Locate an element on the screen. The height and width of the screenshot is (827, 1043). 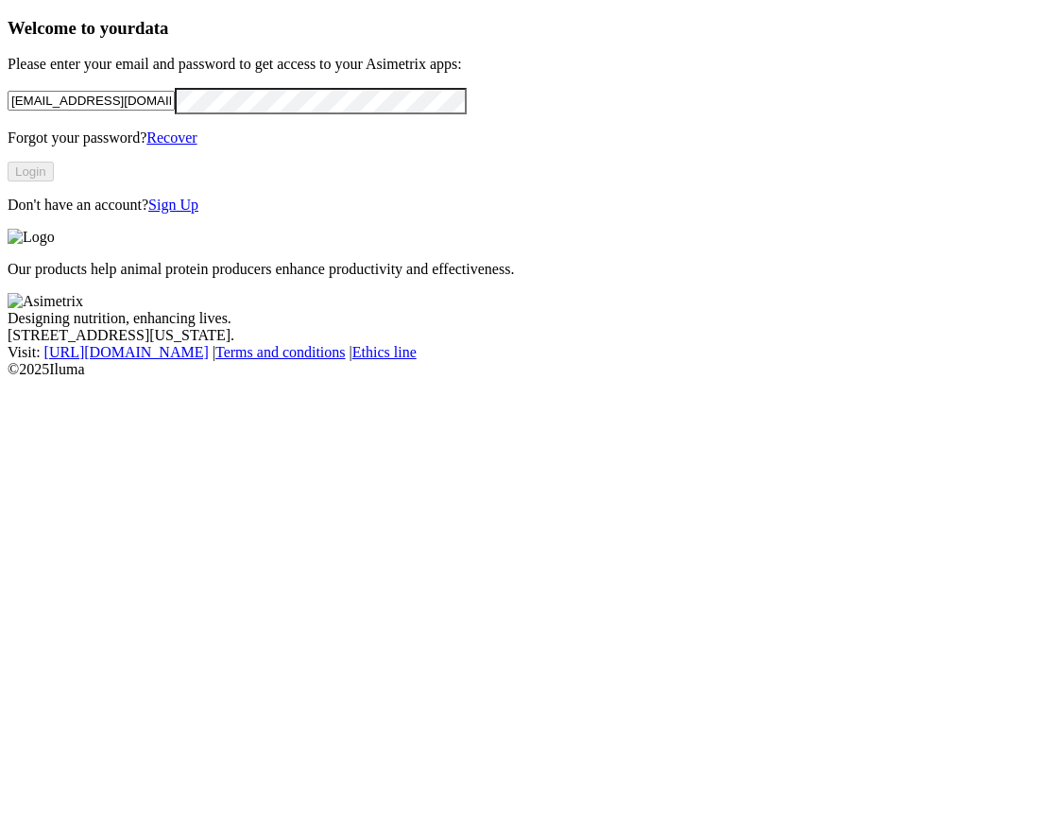
p: Our products help animal protein producers enhance productivity and effectiveness. is located at coordinates (522, 269).